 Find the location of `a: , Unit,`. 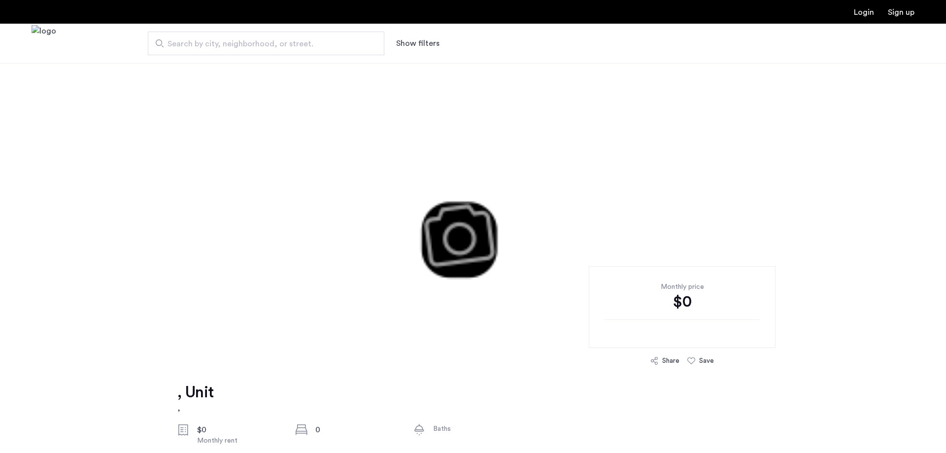

a: , Unit, is located at coordinates (195, 398).